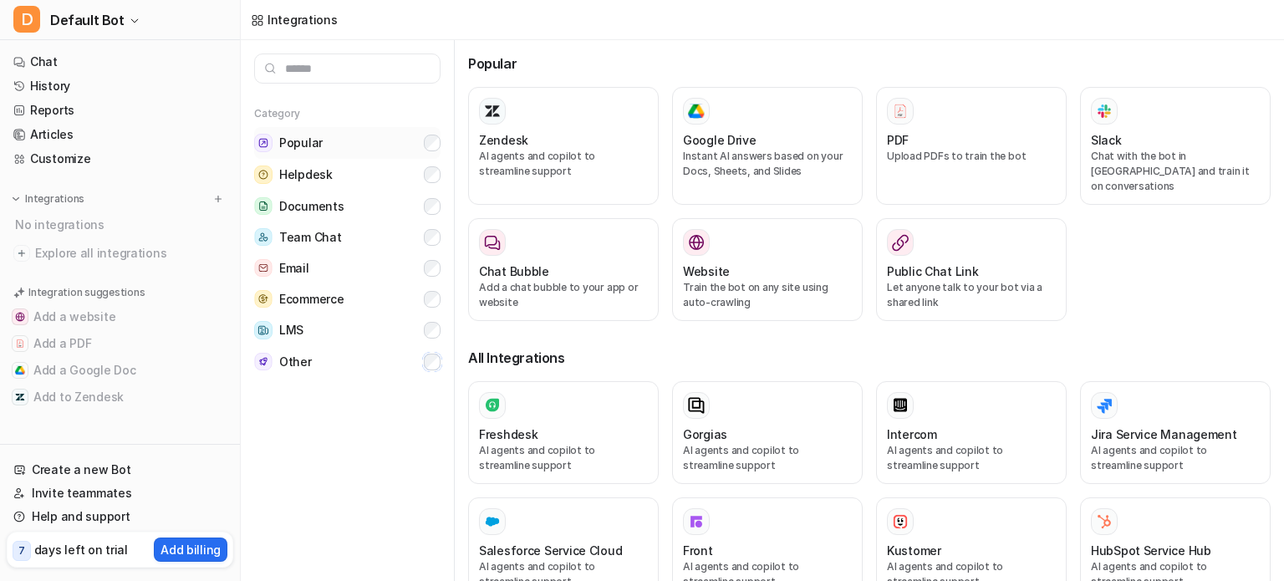  Describe the element at coordinates (347, 175) in the screenshot. I see `button: HelpdeskHelpdesk` at that location.